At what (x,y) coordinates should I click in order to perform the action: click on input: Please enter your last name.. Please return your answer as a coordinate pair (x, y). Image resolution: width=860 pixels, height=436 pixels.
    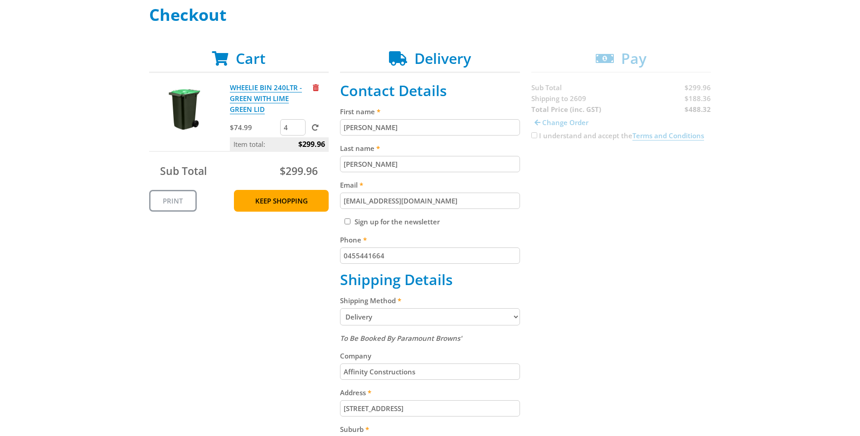
    Looking at the image, I should click on (430, 164).